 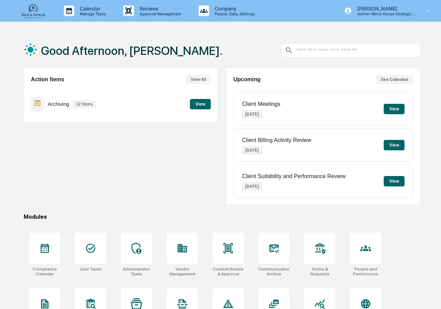 What do you see at coordinates (222, 217) in the screenshot?
I see `div: Modules` at bounding box center [222, 217].